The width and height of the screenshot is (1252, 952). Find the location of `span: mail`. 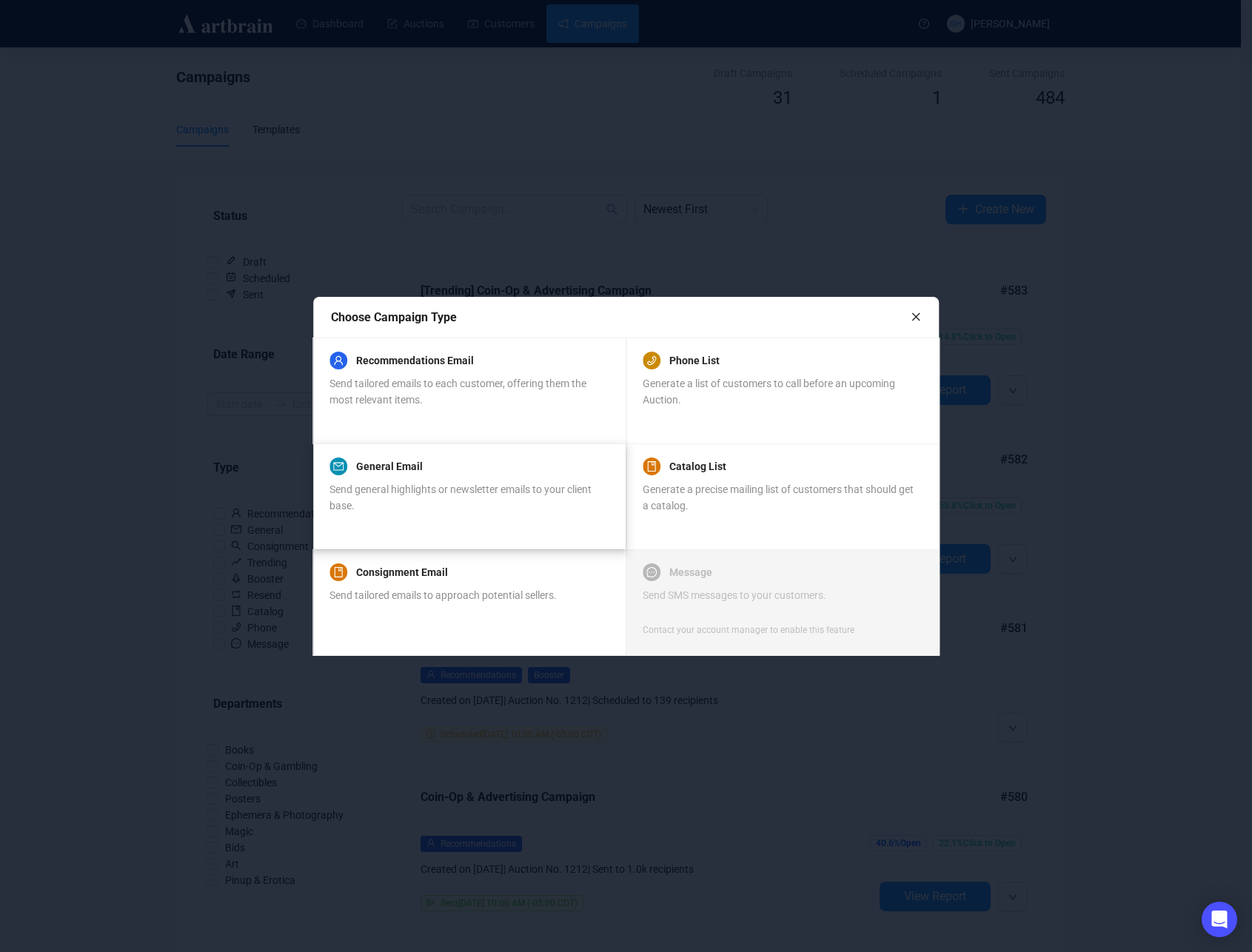

span: mail is located at coordinates (338, 467).